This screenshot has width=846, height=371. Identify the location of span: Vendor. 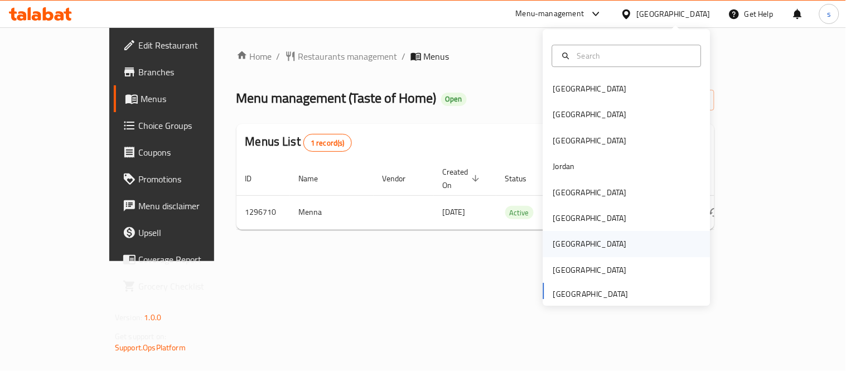
(402, 178).